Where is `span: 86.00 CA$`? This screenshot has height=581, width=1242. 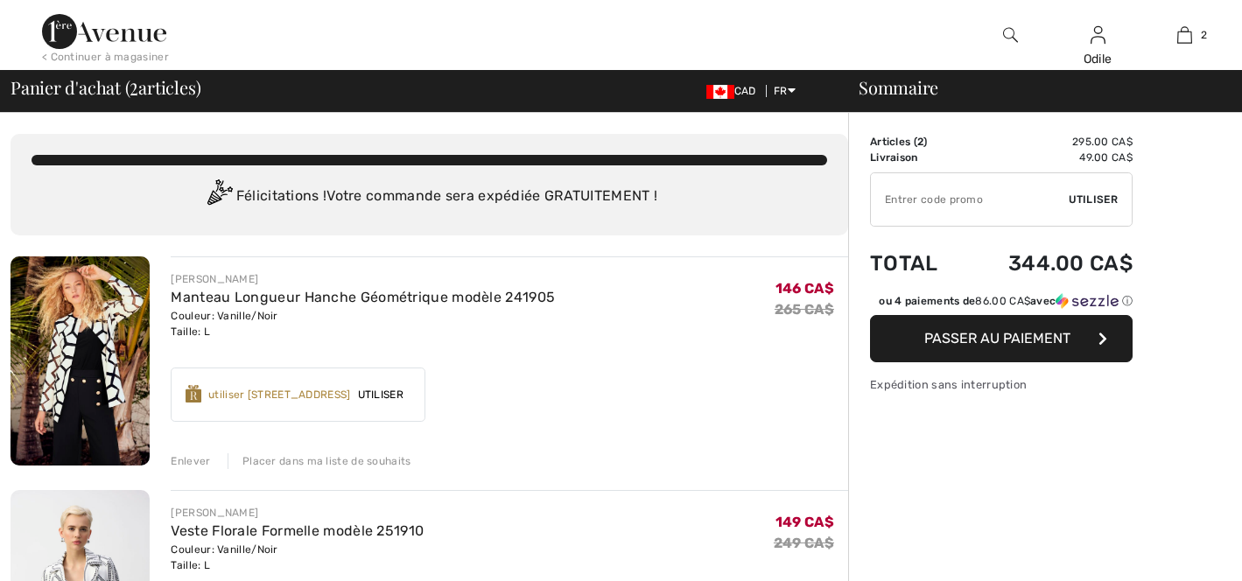
span: 86.00 CA$ is located at coordinates (1002, 301).